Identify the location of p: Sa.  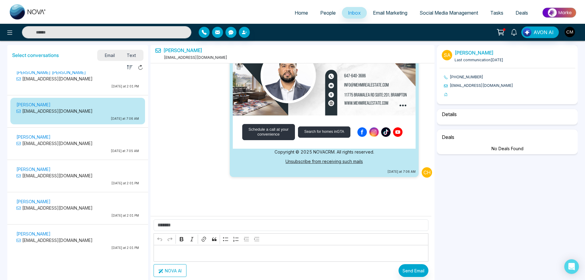
(447, 55).